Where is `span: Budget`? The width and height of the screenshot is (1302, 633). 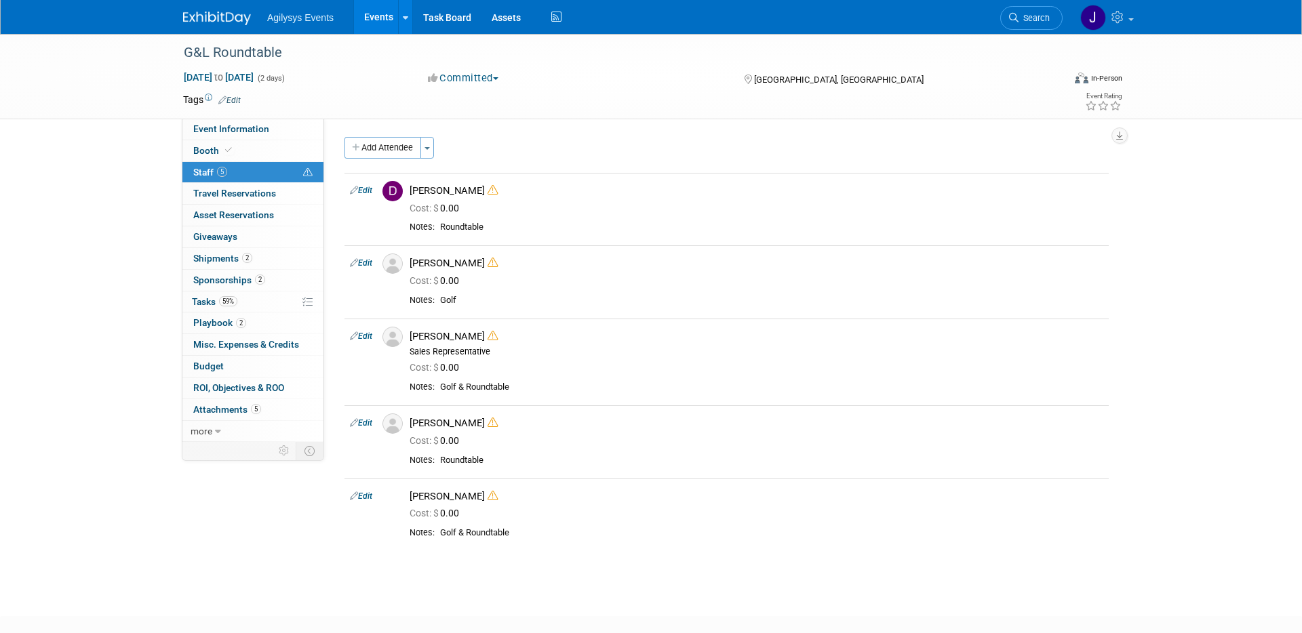
span: Budget is located at coordinates (208, 366).